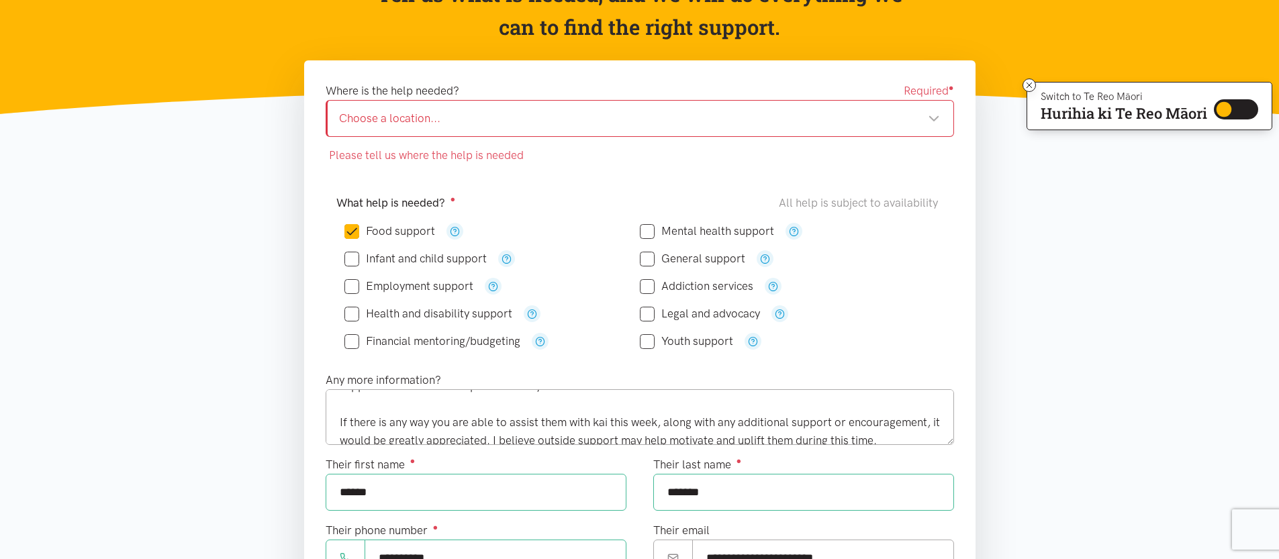 The image size is (1279, 559). What do you see at coordinates (432, 341) in the screenshot?
I see `label: Financial mentoring/budgeting` at bounding box center [432, 341].